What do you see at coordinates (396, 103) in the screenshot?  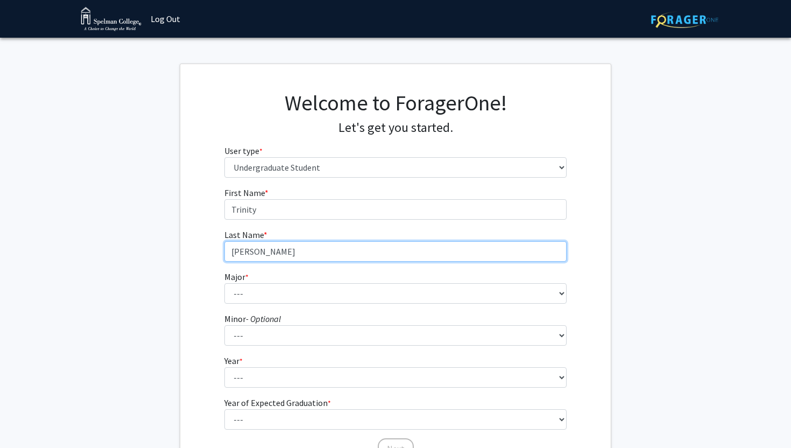 I see `h1: Welcome to ForagerOne!` at bounding box center [396, 103].